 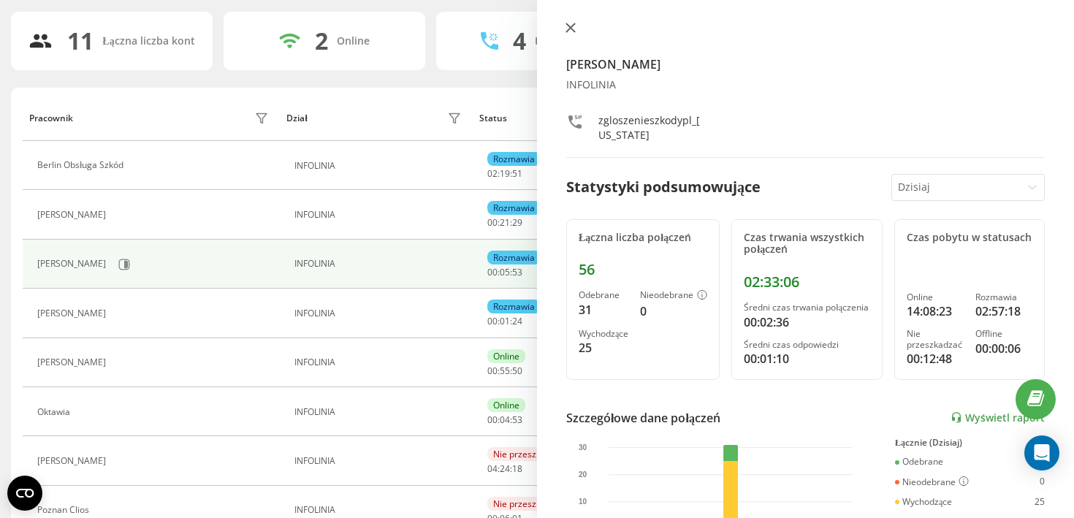 What do you see at coordinates (517, 173) in the screenshot?
I see `span: 51` at bounding box center [517, 173].